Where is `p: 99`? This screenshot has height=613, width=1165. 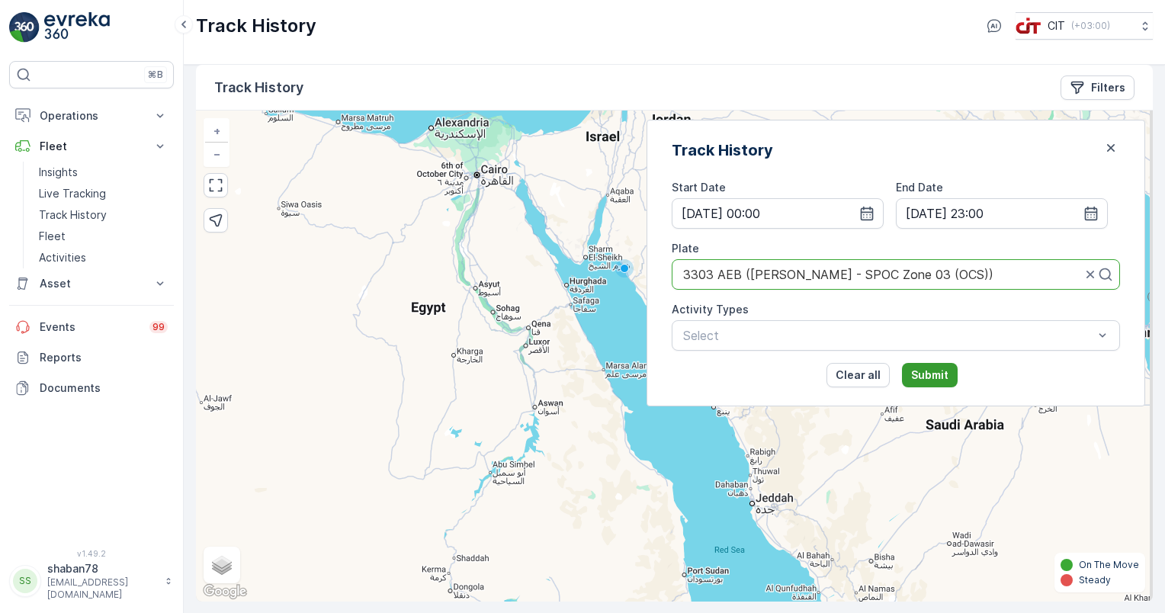 p: 99 is located at coordinates (159, 327).